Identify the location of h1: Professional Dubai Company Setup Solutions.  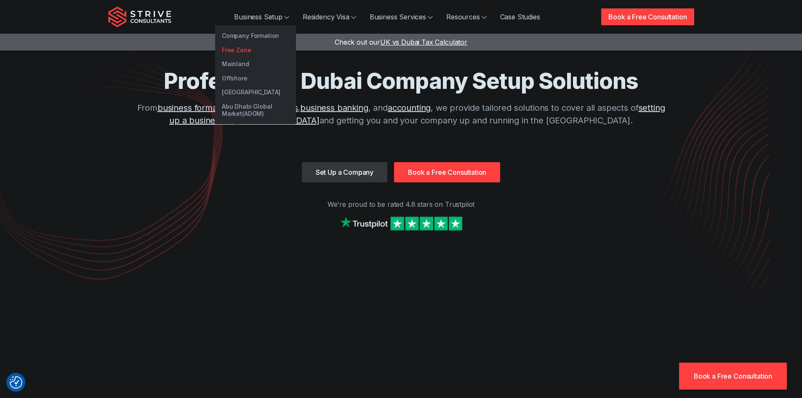
(401, 81).